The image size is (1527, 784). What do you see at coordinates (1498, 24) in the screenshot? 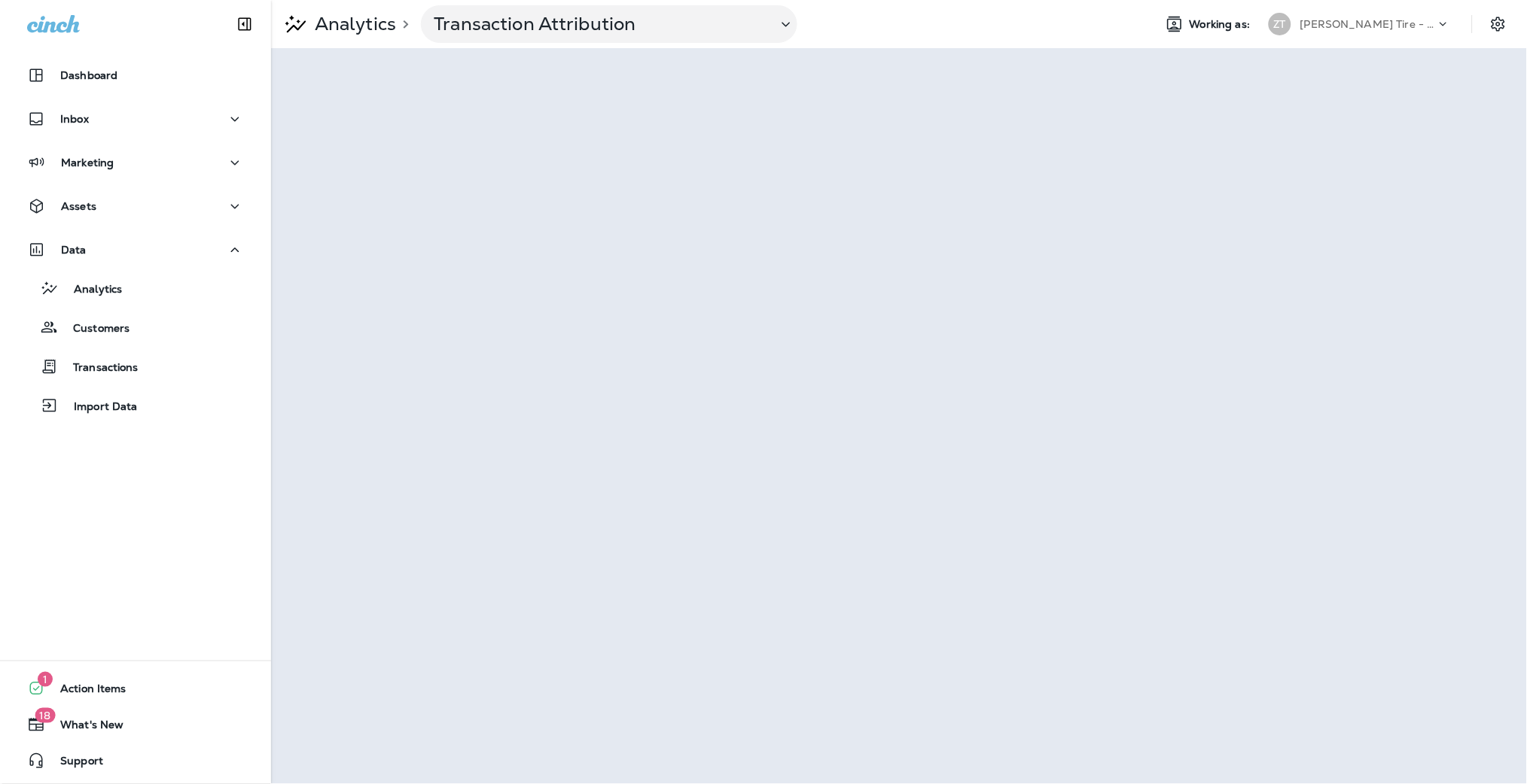
I see `button: Settings` at bounding box center [1498, 24].